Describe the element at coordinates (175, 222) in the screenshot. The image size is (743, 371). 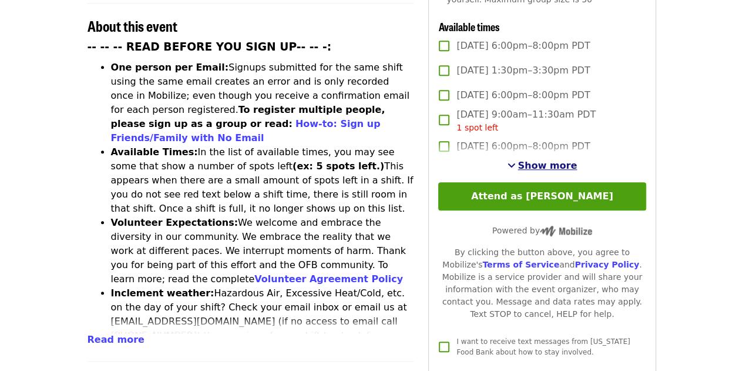
I see `strong: Volunteer Expectations:` at that location.